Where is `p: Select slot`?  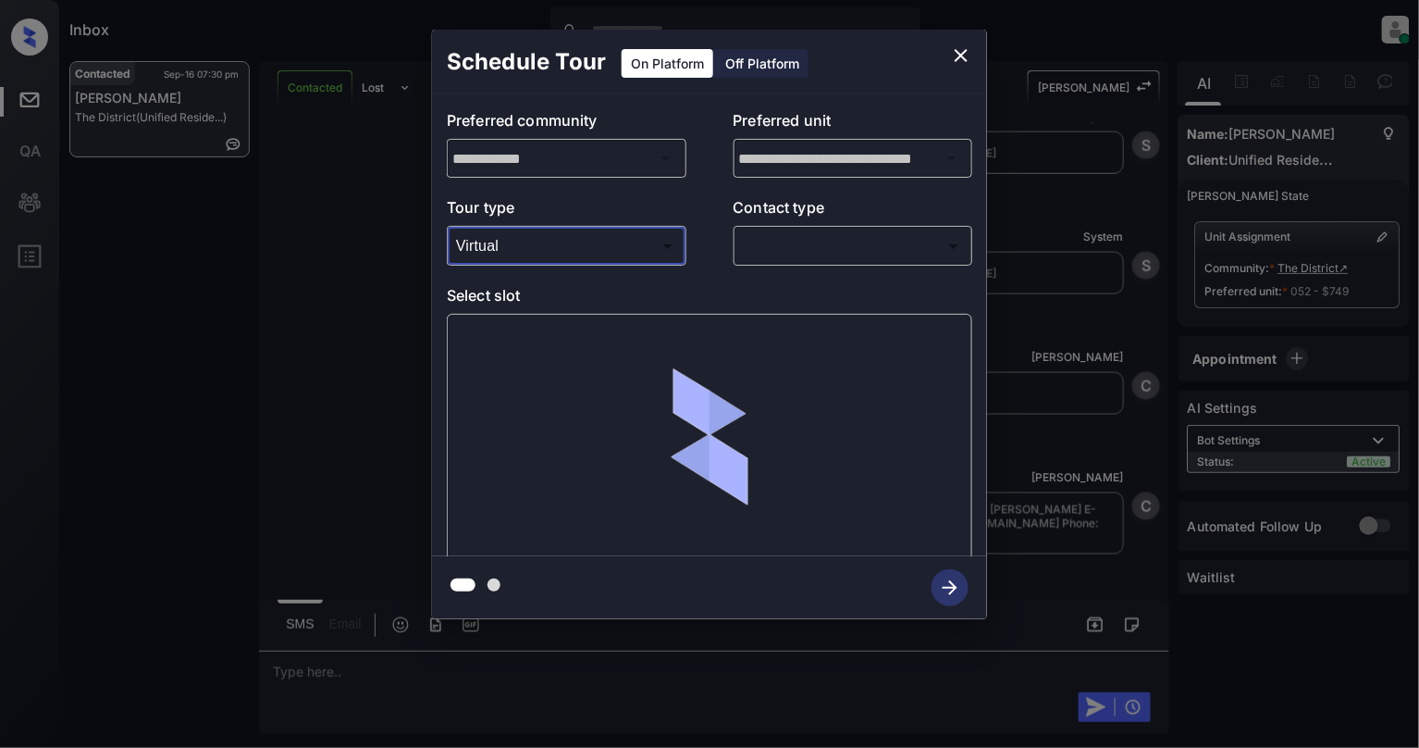 p: Select slot is located at coordinates (710, 299).